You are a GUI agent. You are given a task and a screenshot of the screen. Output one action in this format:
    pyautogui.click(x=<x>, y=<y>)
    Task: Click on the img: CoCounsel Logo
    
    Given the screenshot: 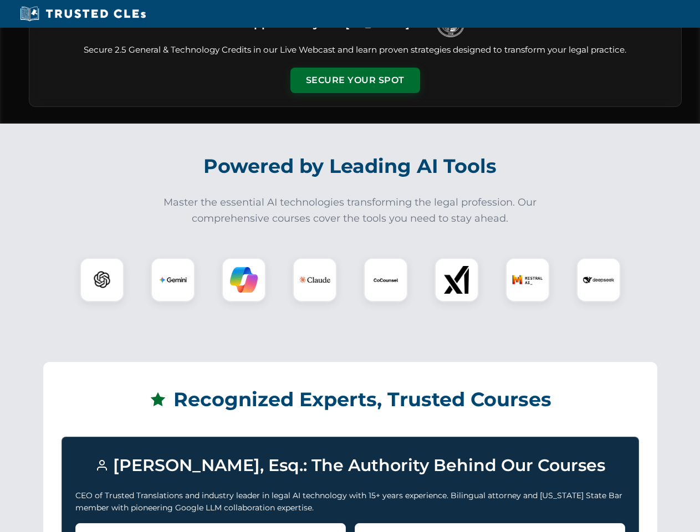 What is the action you would take?
    pyautogui.click(x=386, y=280)
    